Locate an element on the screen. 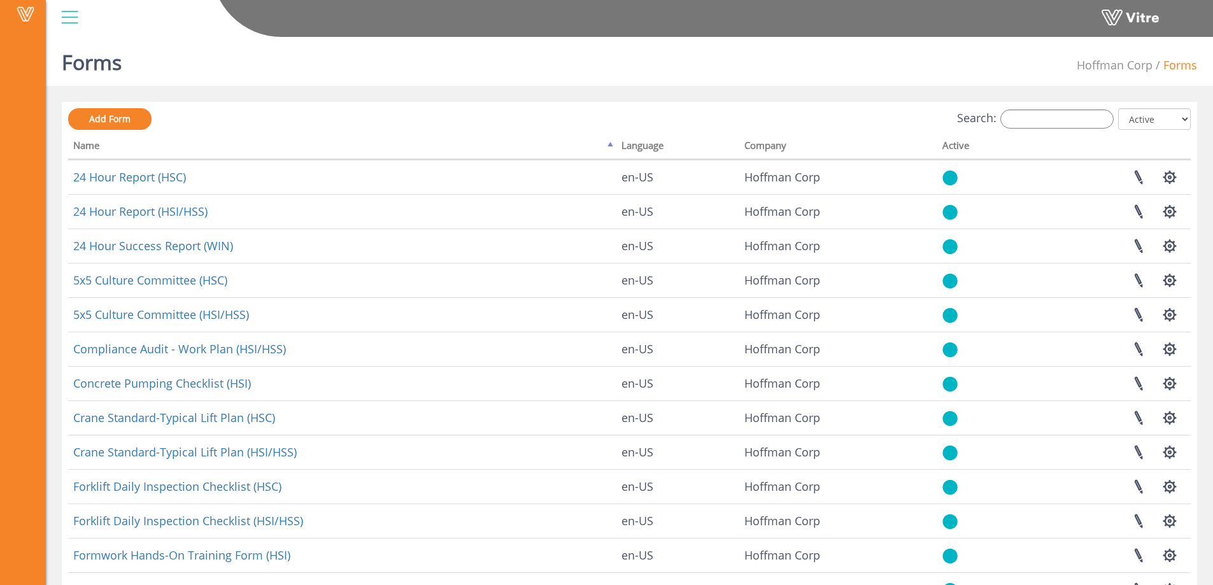 The width and height of the screenshot is (1213, 585). a: 24 Hour Report (HSC) is located at coordinates (129, 177).